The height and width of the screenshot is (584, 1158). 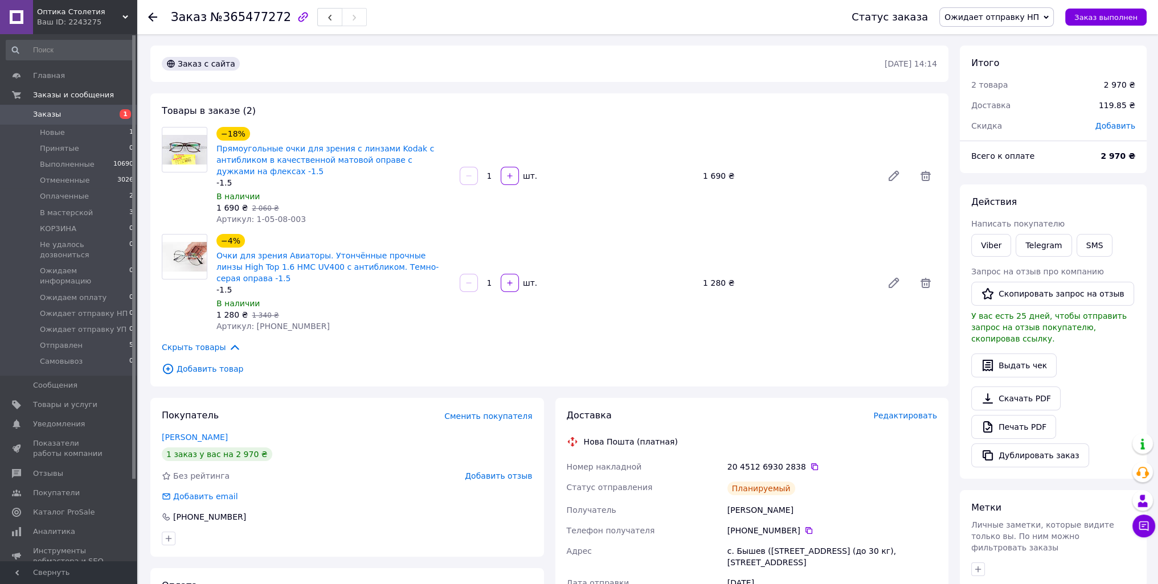 What do you see at coordinates (1002, 156) in the screenshot?
I see `span: Всего к оплате` at bounding box center [1002, 156].